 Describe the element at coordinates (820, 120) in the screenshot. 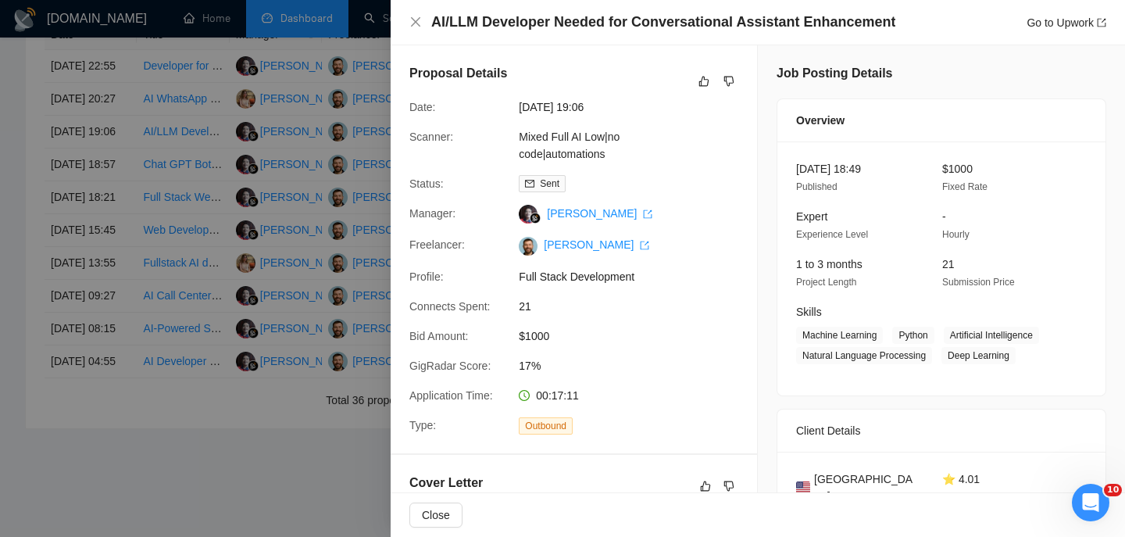

I see `span: Overview` at that location.